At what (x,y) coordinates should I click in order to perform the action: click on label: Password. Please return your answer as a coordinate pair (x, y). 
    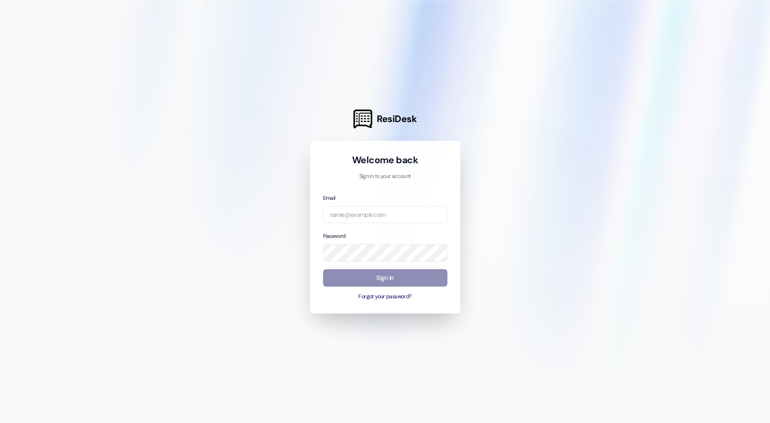
    Looking at the image, I should click on (334, 236).